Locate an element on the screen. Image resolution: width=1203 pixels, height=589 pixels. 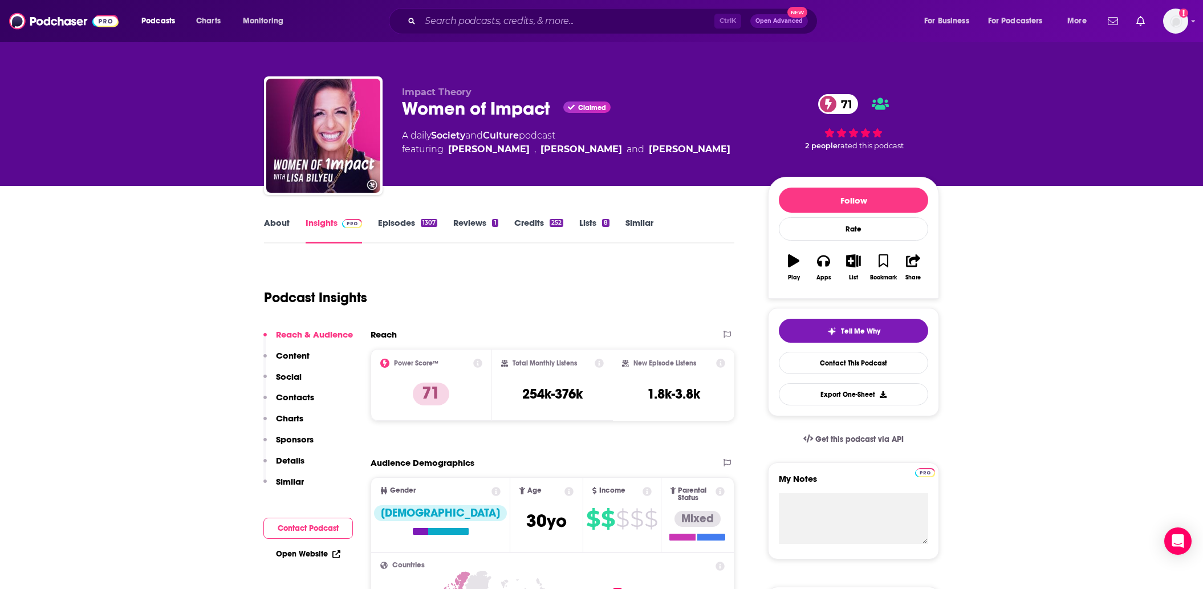
a: Contact This Podcast is located at coordinates (854, 363).